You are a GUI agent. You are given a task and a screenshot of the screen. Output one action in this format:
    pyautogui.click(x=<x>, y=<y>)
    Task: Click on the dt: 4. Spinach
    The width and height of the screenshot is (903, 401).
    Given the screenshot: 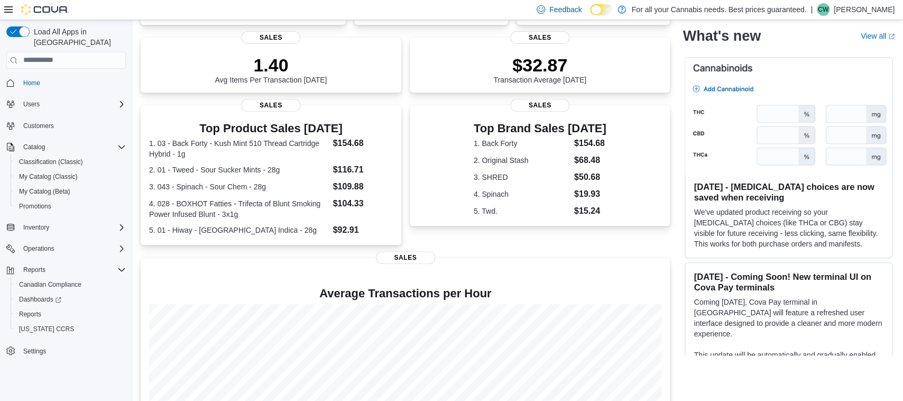 What is the action you would take?
    pyautogui.click(x=522, y=194)
    